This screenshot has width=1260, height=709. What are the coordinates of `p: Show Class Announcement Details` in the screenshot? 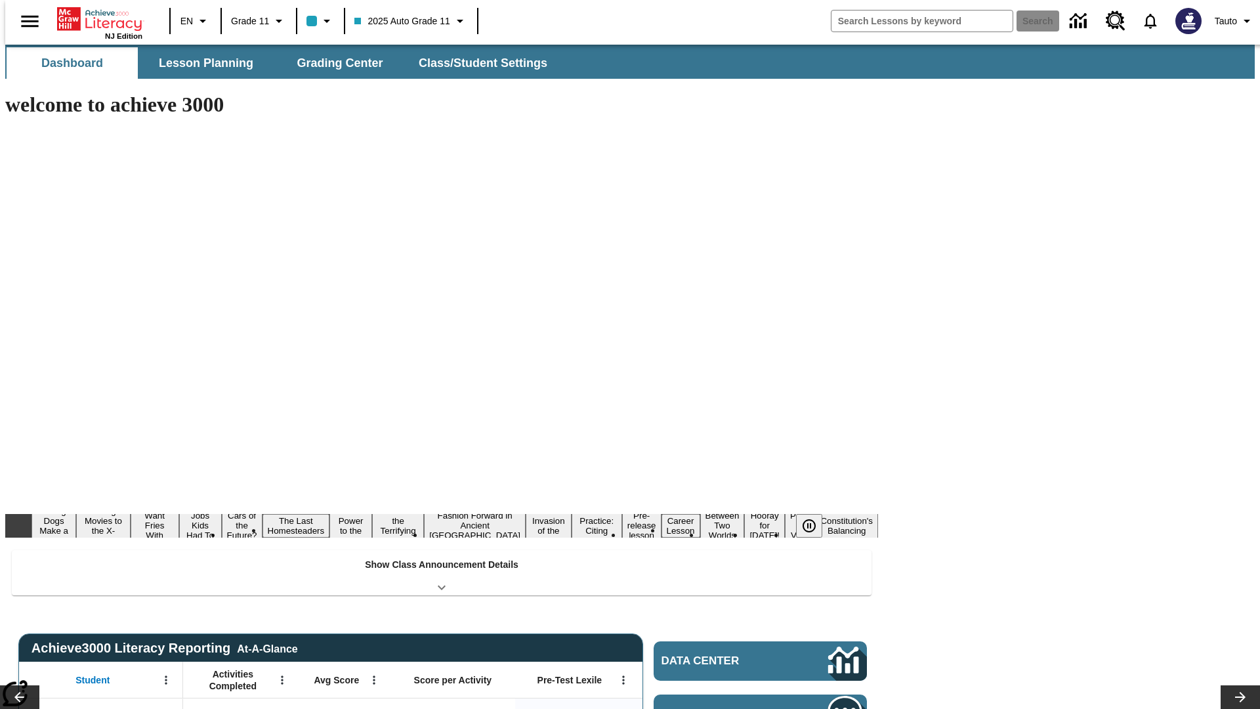 It's located at (442, 564).